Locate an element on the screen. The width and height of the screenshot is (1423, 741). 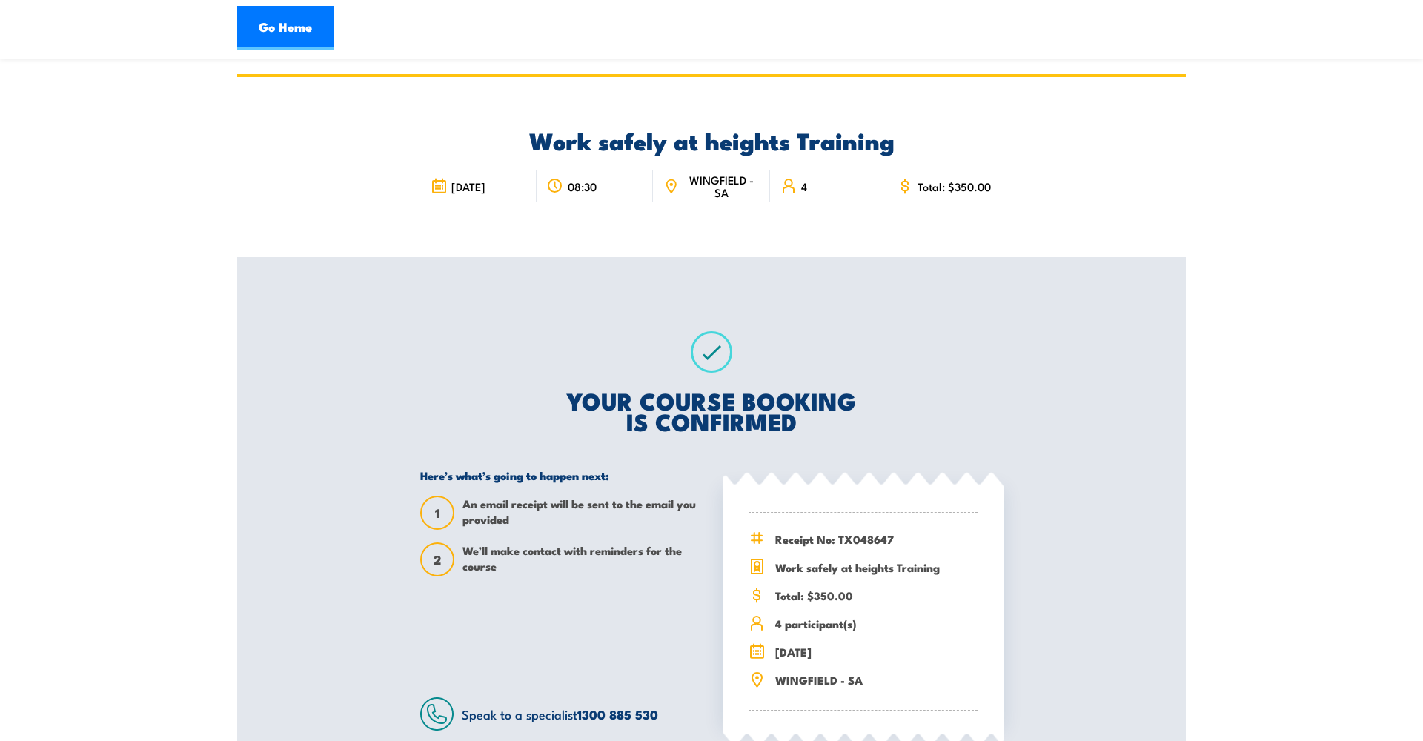
span: We’ll make contact with reminders for the course is located at coordinates (582, 560).